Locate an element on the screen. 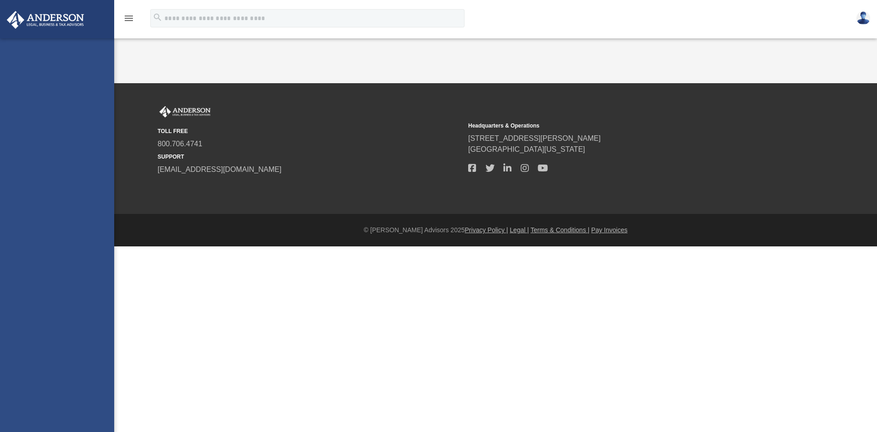 Image resolution: width=877 pixels, height=432 pixels. a: Pay Invoices is located at coordinates (609, 230).